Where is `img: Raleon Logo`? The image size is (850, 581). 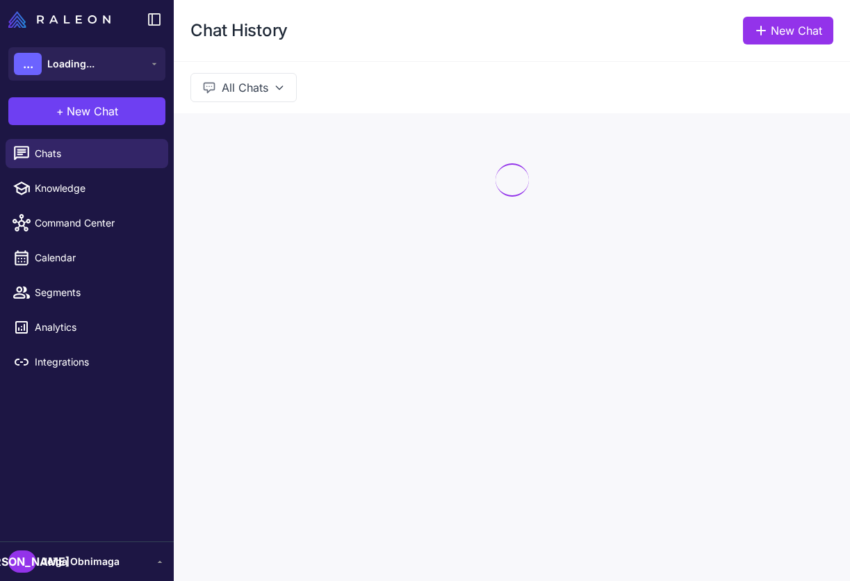
img: Raleon Logo is located at coordinates (59, 19).